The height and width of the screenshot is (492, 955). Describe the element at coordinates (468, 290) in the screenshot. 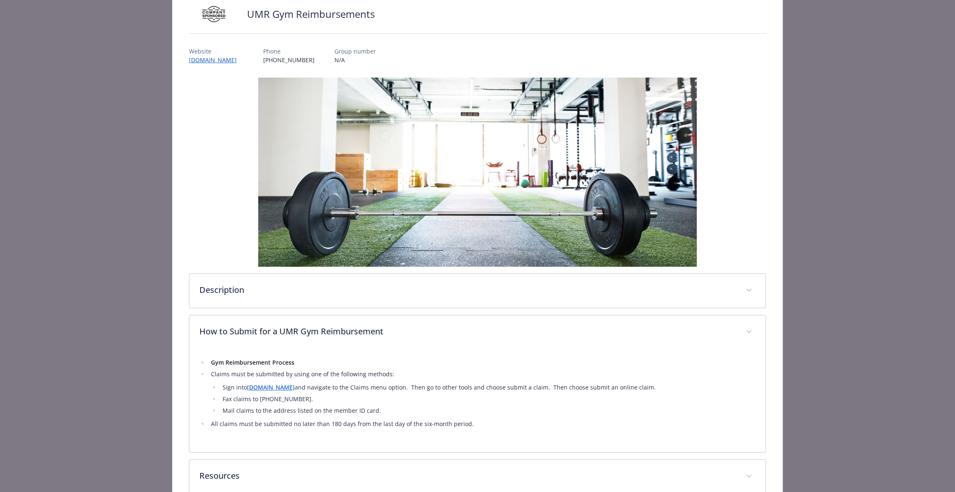

I see `p: Description` at that location.